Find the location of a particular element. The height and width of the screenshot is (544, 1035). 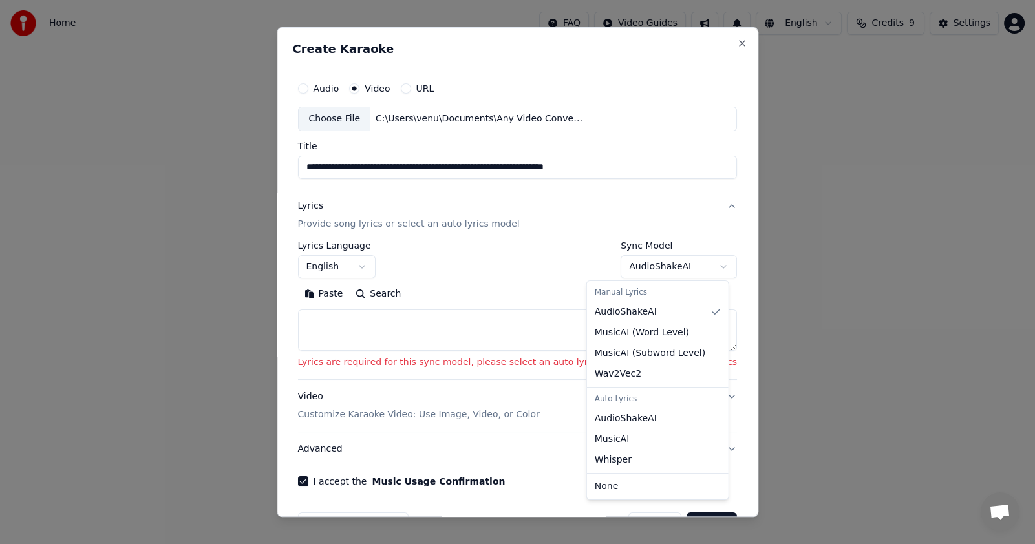

span: MusicAI ( Word Level ) is located at coordinates (642, 333).